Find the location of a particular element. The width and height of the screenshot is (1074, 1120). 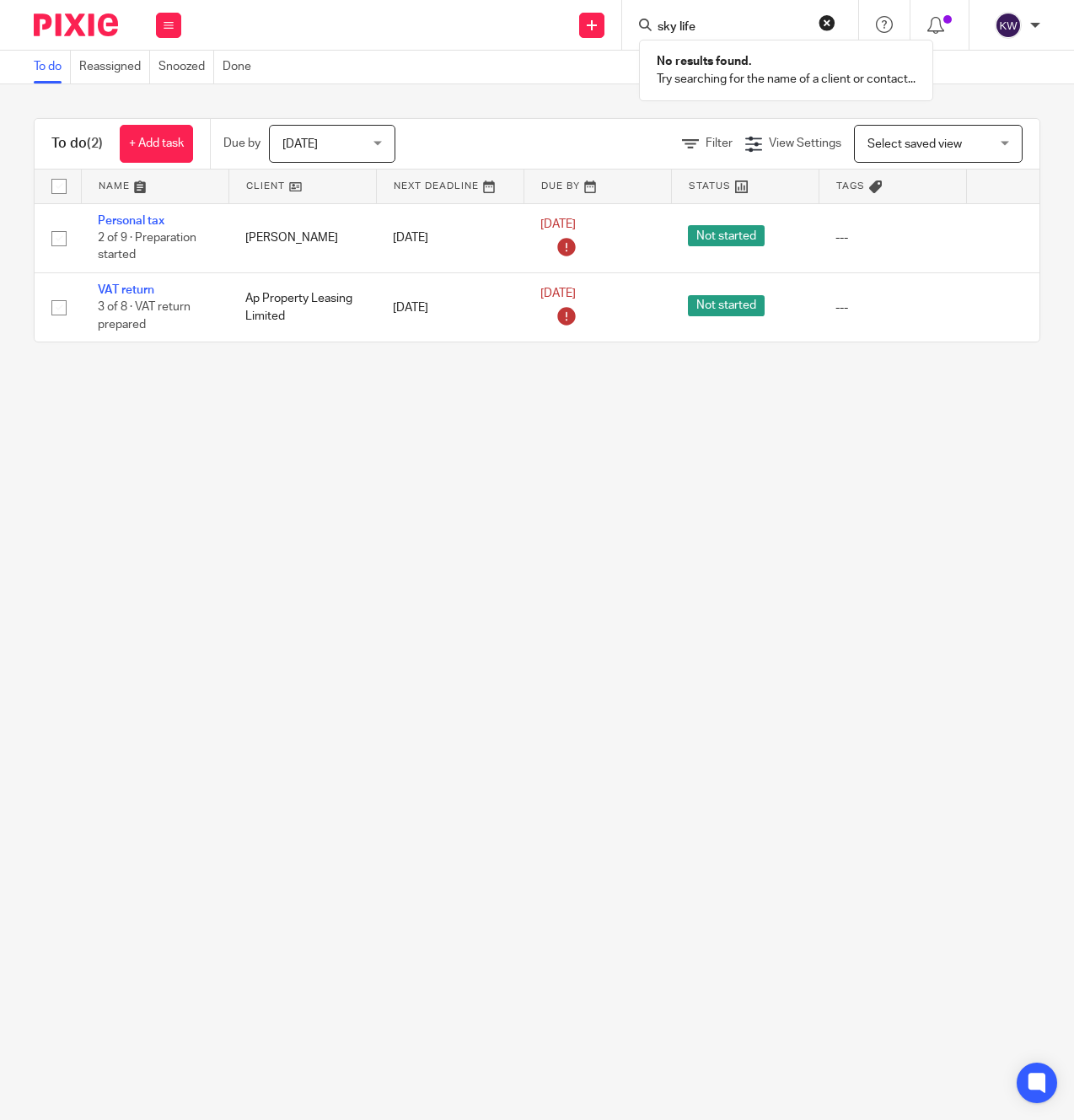

span: 2 of 9 · Preparation started is located at coordinates (147, 246).